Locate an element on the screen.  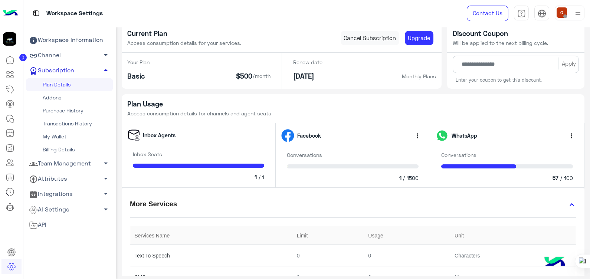
span: 100 is located at coordinates (568, 178).